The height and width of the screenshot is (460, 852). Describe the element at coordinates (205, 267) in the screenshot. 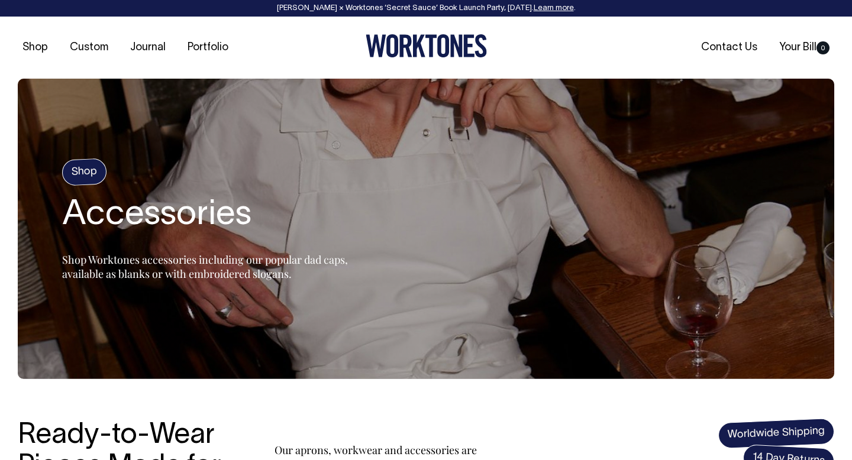

I see `span: Shop Worktones accessories including our popular dad caps, available as blanks or with embroidere...` at that location.